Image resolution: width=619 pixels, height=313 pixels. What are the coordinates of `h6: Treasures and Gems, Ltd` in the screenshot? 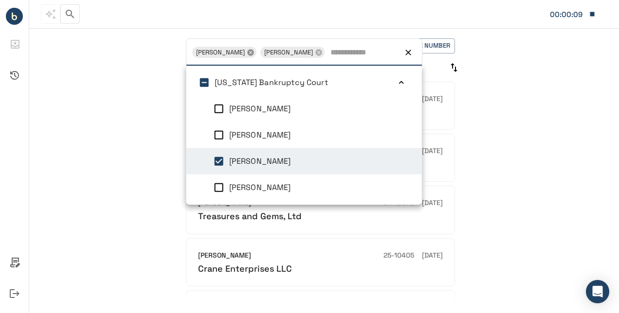 It's located at (250, 216).